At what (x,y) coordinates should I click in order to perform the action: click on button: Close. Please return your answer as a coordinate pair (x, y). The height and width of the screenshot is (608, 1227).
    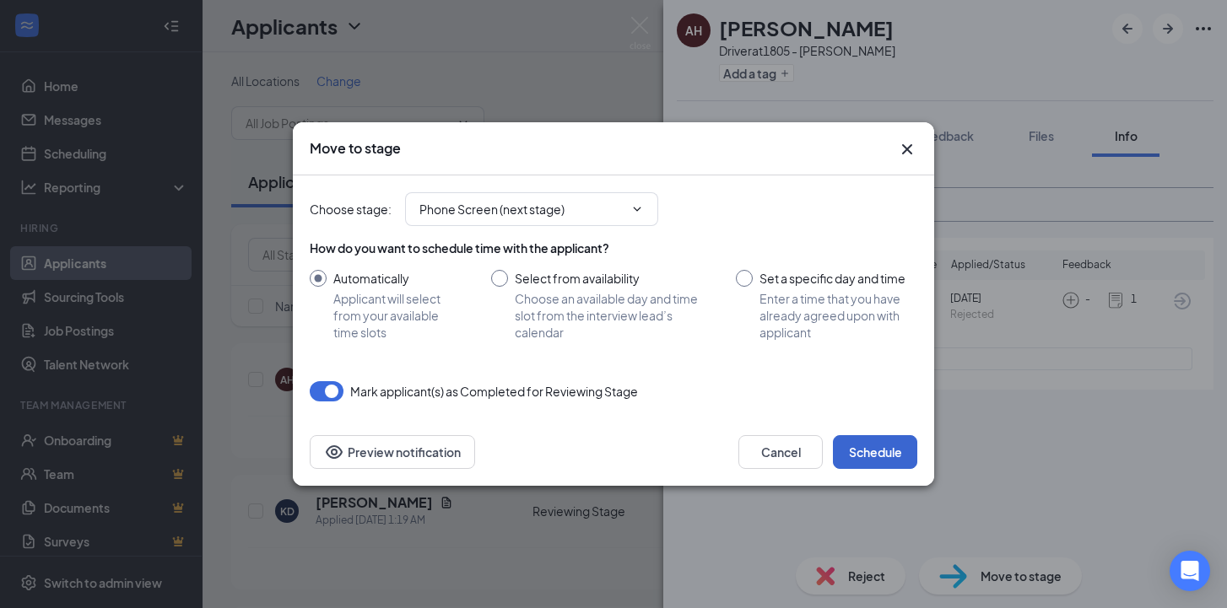
    Looking at the image, I should click on (907, 149).